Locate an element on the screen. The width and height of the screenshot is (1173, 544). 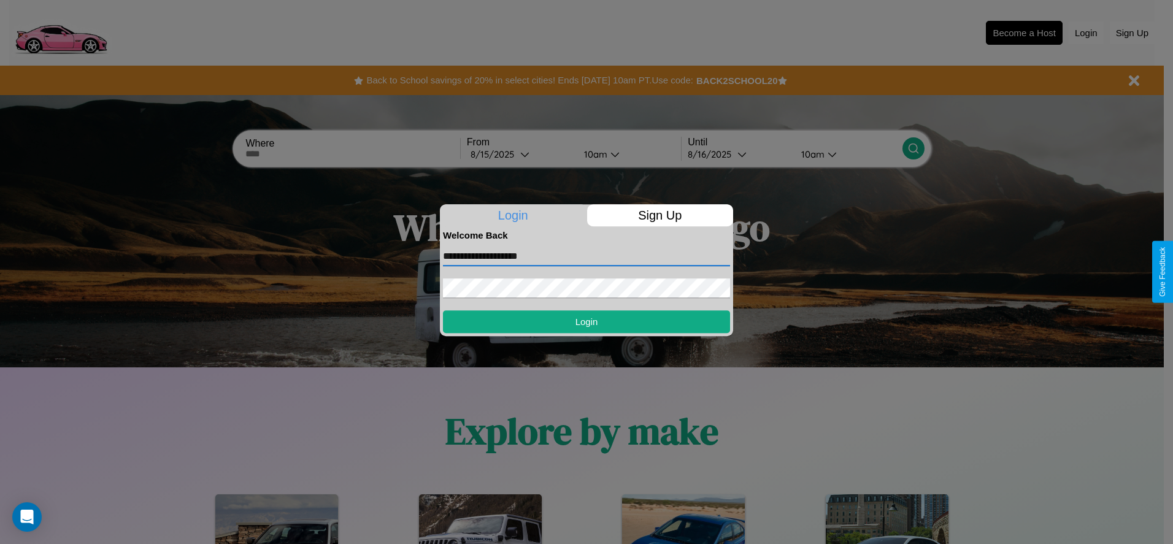
div: Give Feedback is located at coordinates (1163, 272).